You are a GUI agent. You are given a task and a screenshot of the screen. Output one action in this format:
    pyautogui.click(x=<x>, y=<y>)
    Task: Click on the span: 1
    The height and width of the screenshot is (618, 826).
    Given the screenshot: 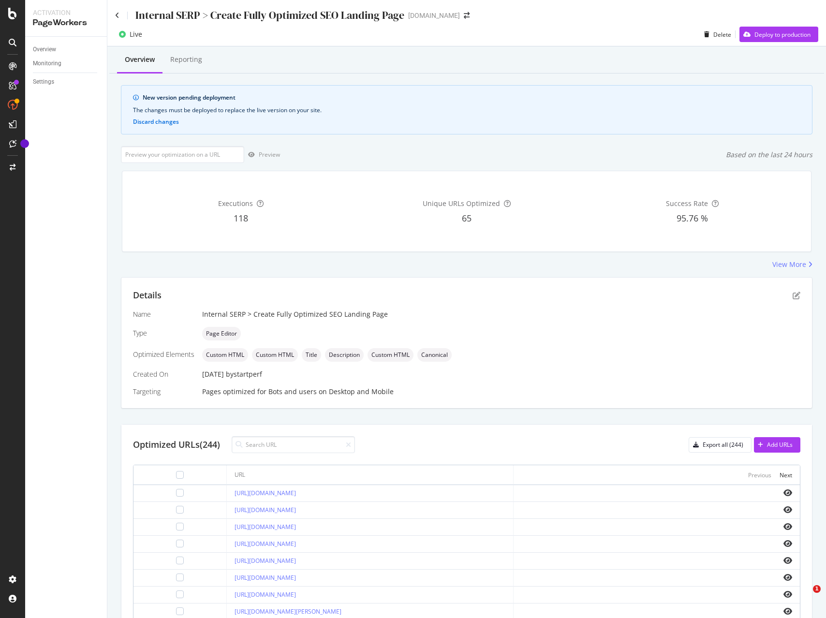 What is the action you would take?
    pyautogui.click(x=817, y=589)
    